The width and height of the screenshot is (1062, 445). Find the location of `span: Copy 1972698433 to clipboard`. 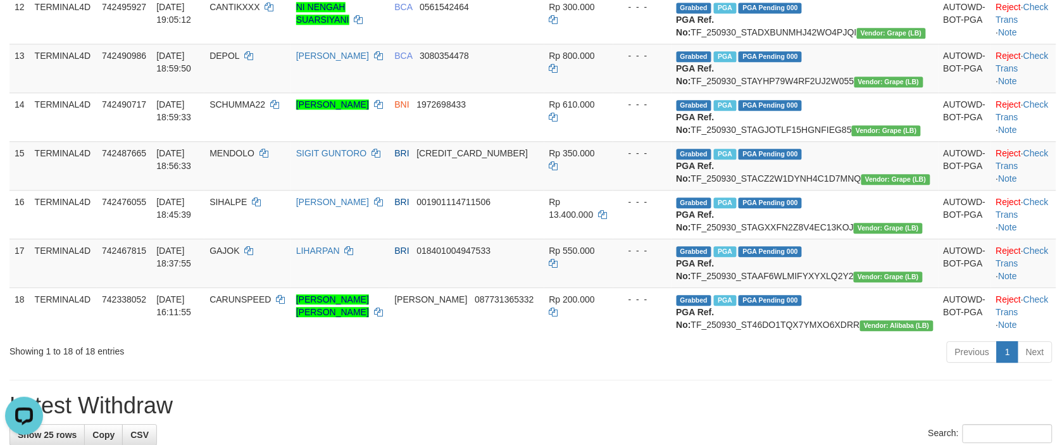

span: Copy 1972698433 to clipboard is located at coordinates (442, 104).